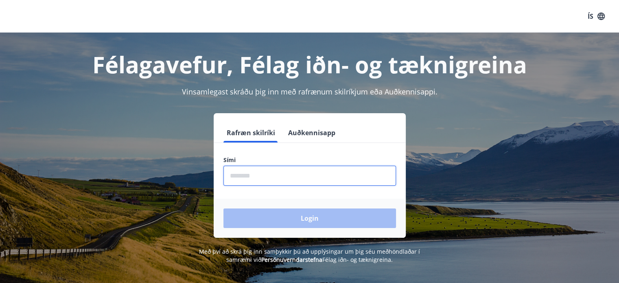 The height and width of the screenshot is (283, 619). Describe the element at coordinates (596, 16) in the screenshot. I see `button: ÍS` at that location.